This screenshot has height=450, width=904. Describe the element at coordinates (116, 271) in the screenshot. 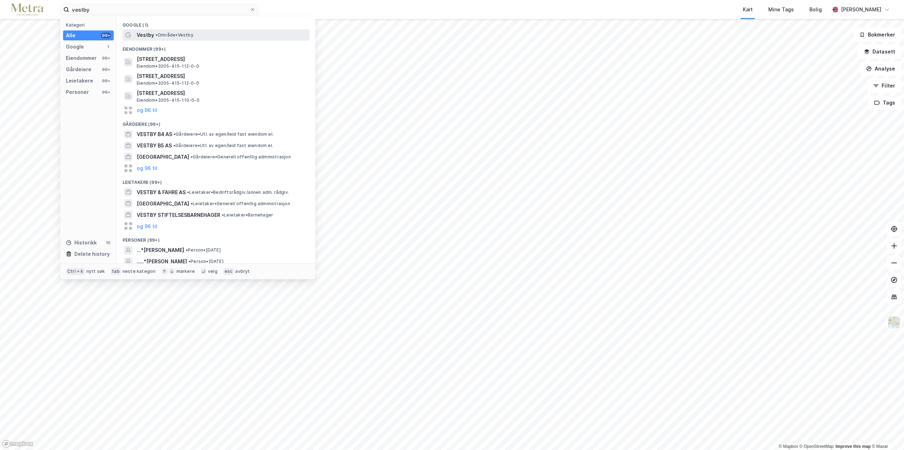

I see `div: tab` at that location.